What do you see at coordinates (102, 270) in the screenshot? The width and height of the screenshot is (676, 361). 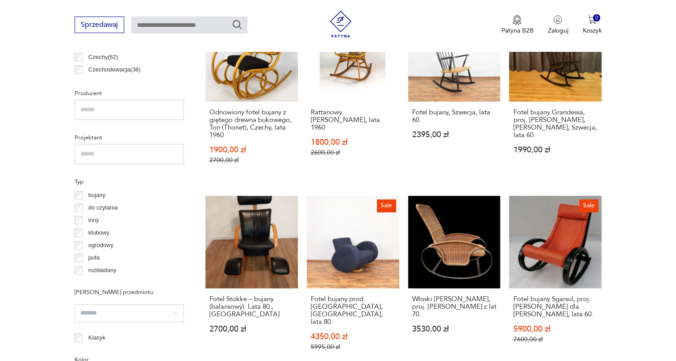 I see `p: rozkładany` at bounding box center [102, 270].